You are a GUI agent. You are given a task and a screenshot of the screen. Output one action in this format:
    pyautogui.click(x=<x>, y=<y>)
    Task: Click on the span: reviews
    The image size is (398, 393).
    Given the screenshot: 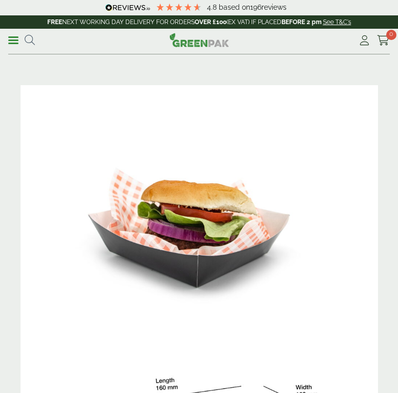 What is the action you would take?
    pyautogui.click(x=274, y=7)
    